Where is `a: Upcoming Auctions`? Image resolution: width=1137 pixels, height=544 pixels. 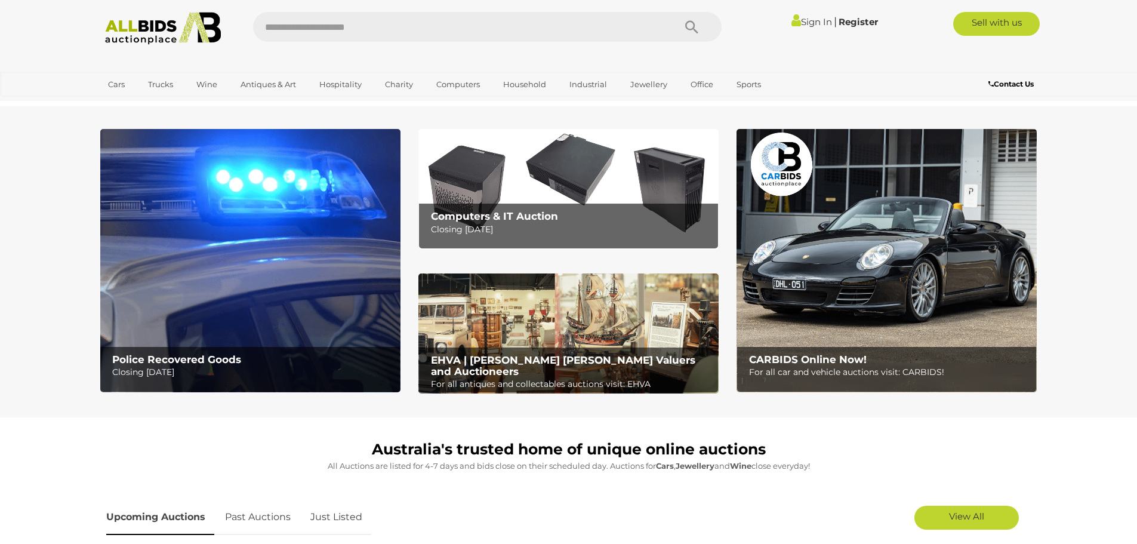 a: Upcoming Auctions is located at coordinates (160, 517).